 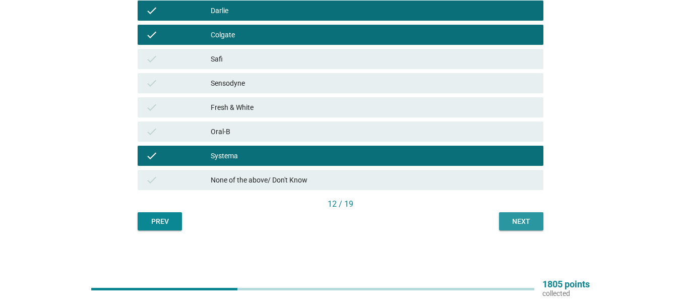 I want to click on div: Prev, so click(x=160, y=221).